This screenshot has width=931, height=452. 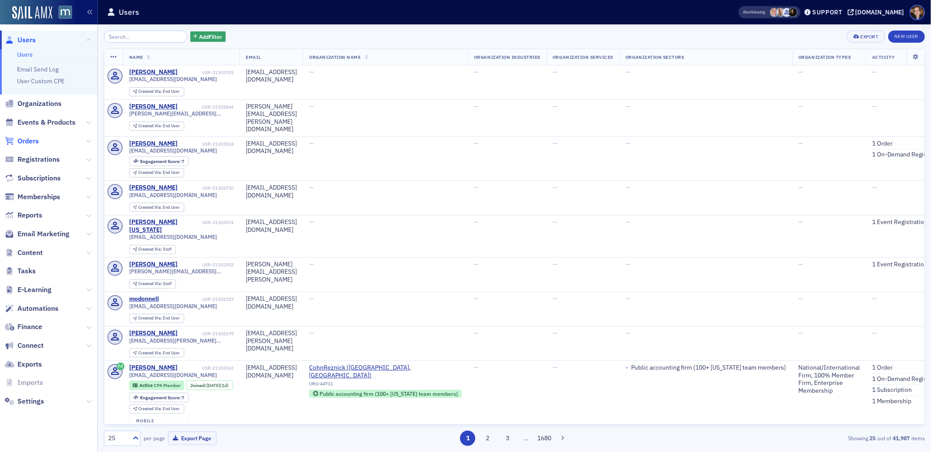 I want to click on a: Content, so click(x=24, y=253).